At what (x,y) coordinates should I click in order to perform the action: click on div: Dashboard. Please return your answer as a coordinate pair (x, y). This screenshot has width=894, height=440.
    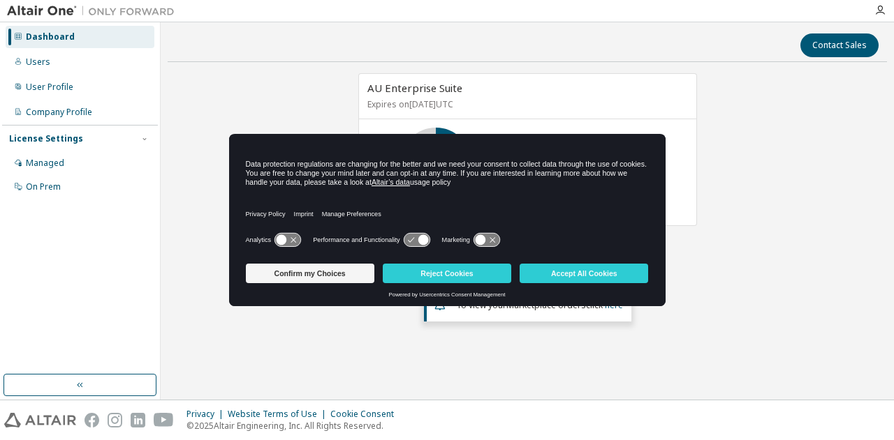
    Looking at the image, I should click on (50, 37).